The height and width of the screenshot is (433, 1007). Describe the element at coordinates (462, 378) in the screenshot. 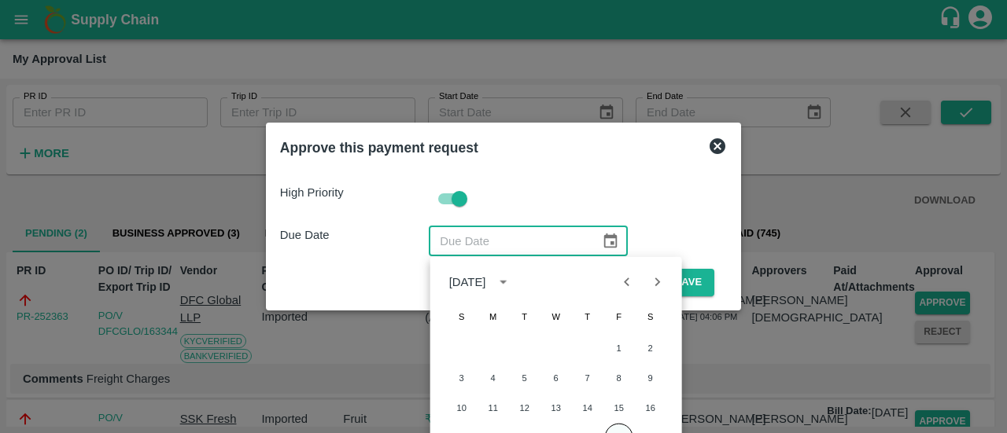

I see `button: 3` at that location.